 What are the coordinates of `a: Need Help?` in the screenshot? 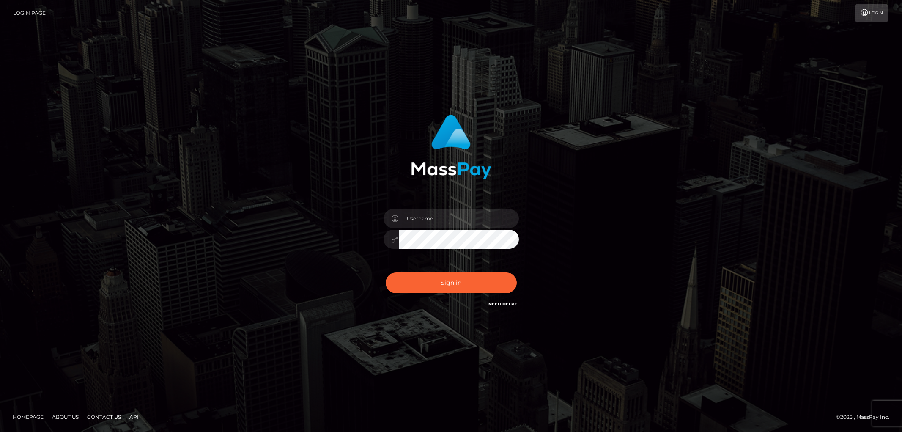 It's located at (502, 304).